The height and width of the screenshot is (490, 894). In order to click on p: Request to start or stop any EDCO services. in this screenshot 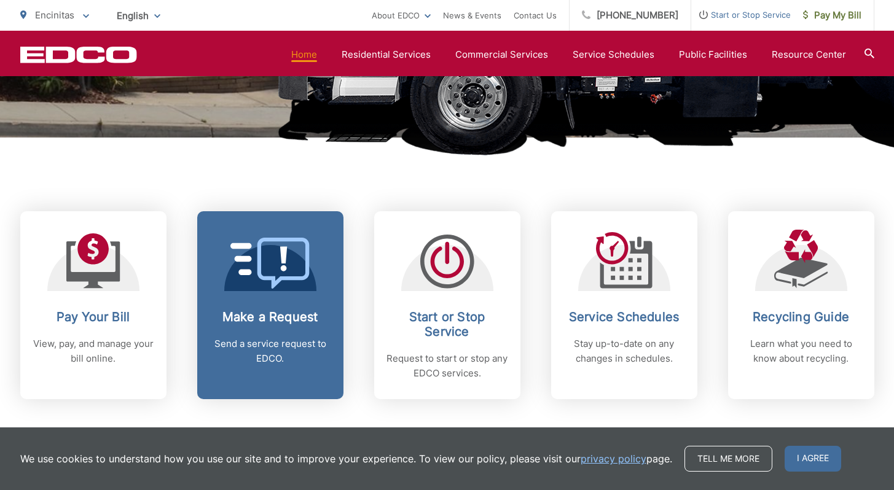, I will do `click(447, 366)`.